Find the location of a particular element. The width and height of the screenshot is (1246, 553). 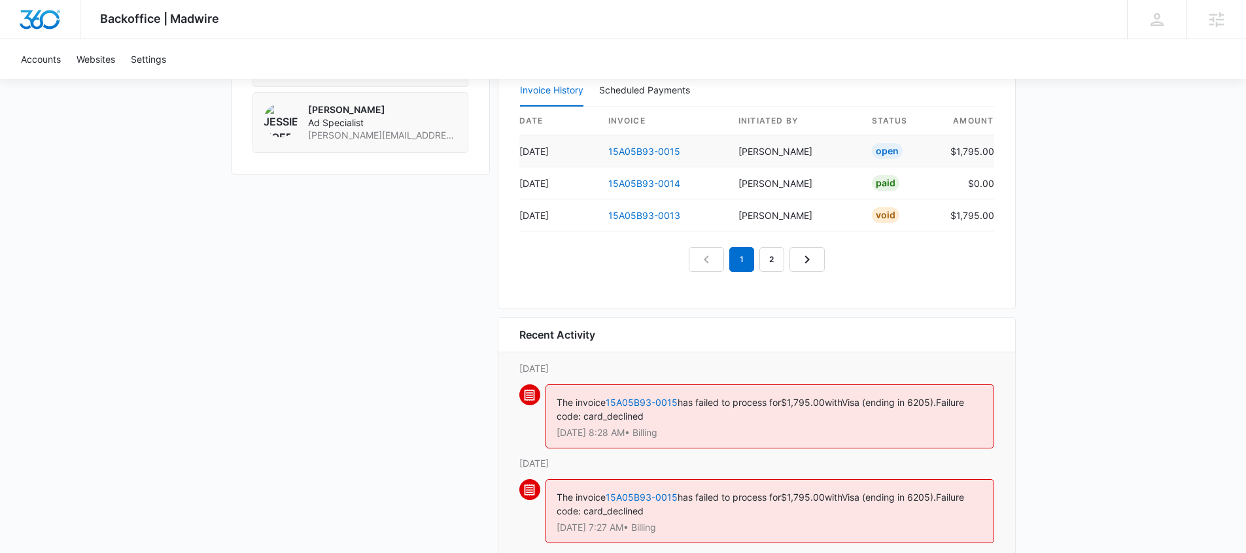

div: Open is located at coordinates (887, 151).